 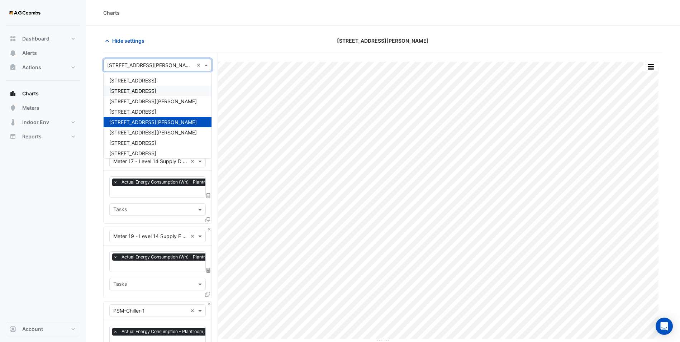 What do you see at coordinates (43, 67) in the screenshot?
I see `button: Actions` at bounding box center [43, 67].